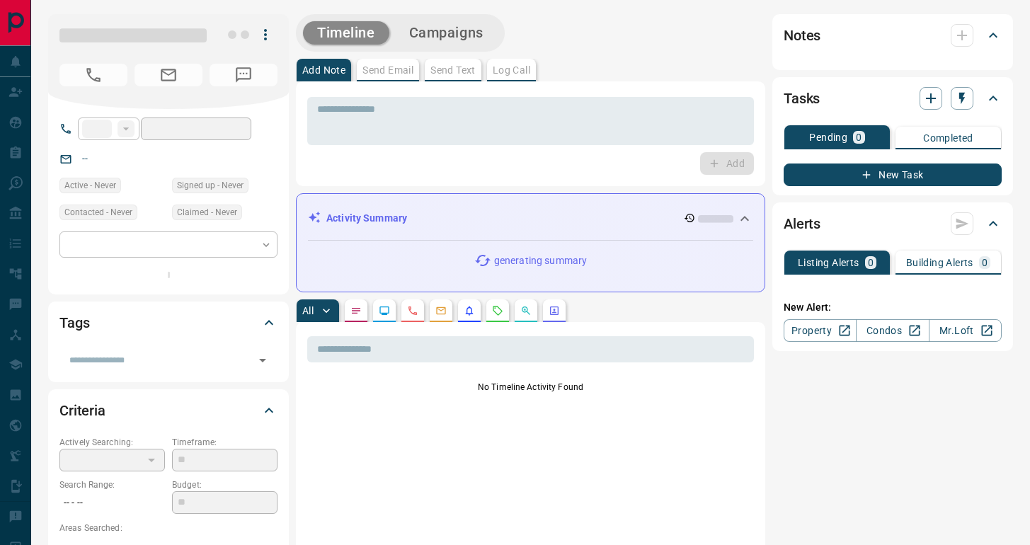 The width and height of the screenshot is (1030, 545). What do you see at coordinates (441, 311) in the screenshot?
I see `svg: Emails` at bounding box center [441, 311].